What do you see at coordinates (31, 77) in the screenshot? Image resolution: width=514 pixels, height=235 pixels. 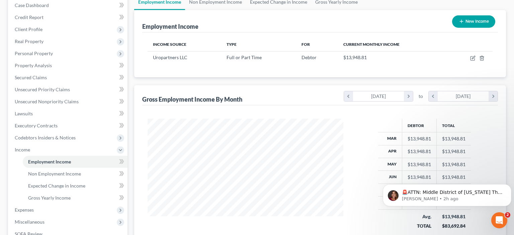 I see `span: Secured Claims` at bounding box center [31, 77].